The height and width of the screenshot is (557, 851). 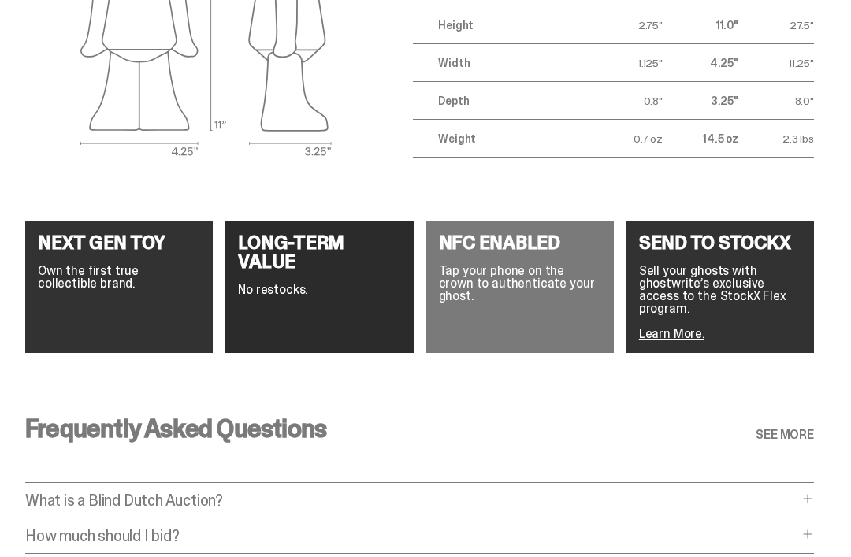 What do you see at coordinates (500, 102) in the screenshot?
I see `td: Depth` at bounding box center [500, 102].